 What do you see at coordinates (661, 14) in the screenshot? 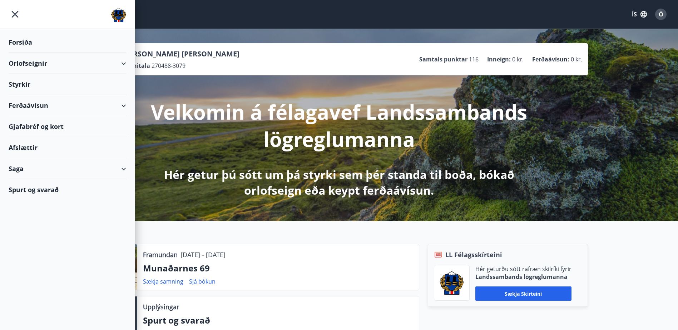
I see `span: Ó` at bounding box center [661, 14].